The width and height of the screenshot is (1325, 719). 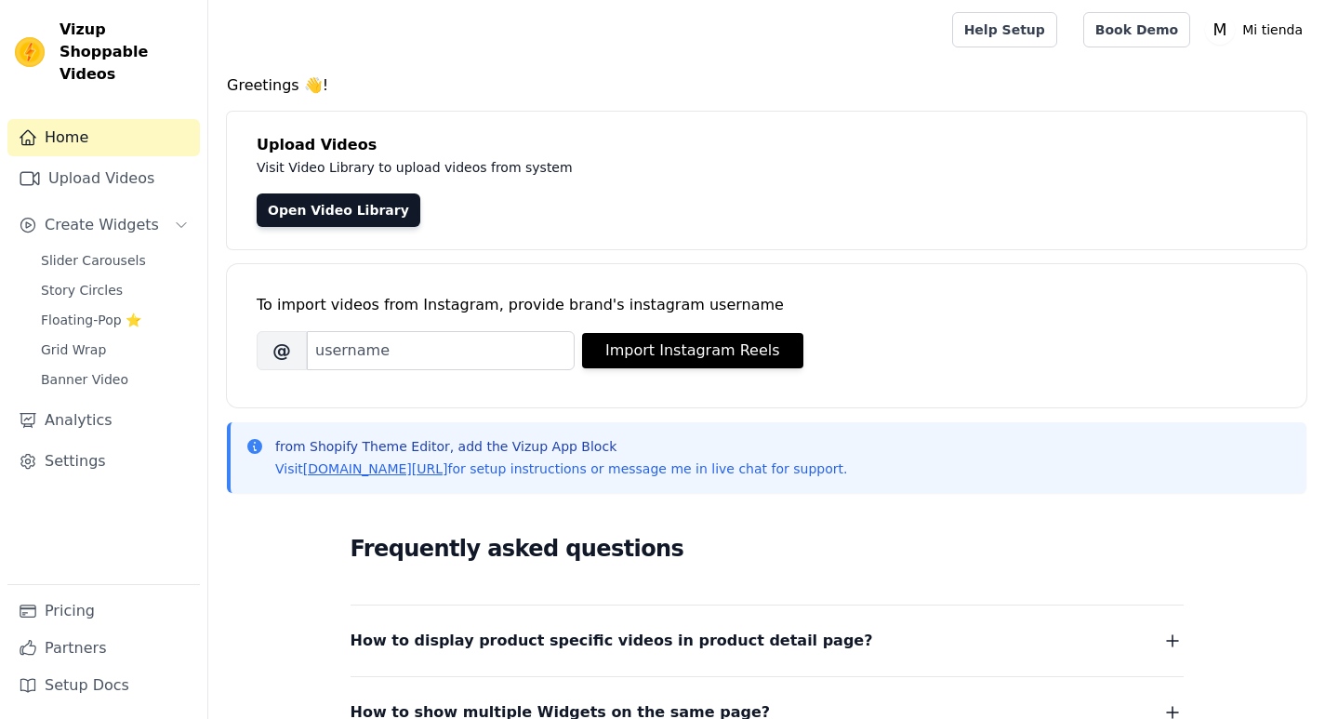 I want to click on a: Story Circles, so click(x=114, y=290).